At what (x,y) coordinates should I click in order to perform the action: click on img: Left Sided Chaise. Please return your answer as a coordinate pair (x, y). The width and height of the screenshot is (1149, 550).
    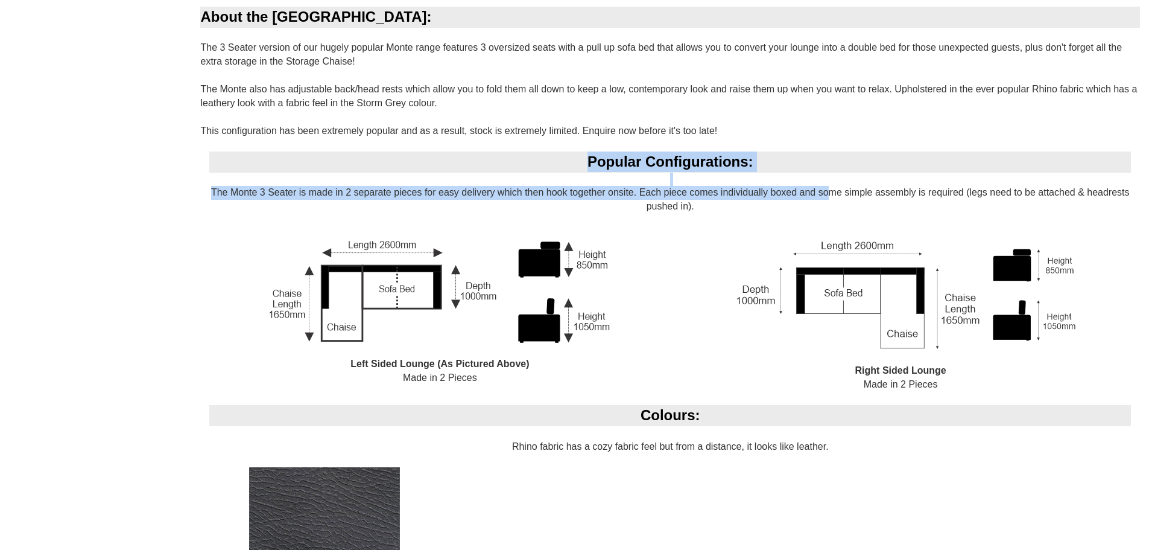
    Looking at the image, I should click on (440, 292).